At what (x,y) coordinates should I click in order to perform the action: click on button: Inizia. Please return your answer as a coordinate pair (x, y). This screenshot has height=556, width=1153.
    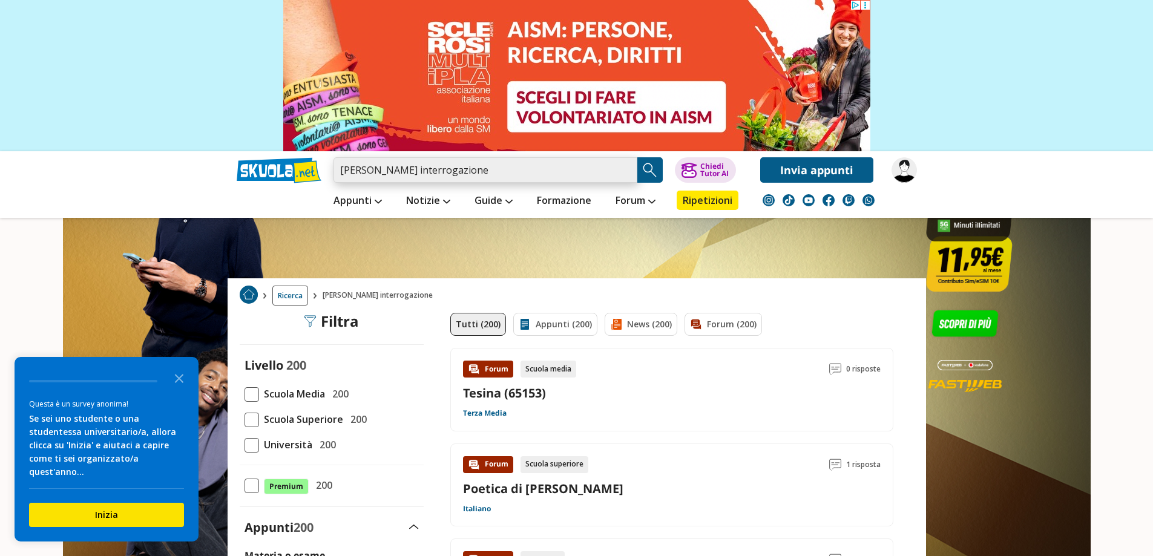
    Looking at the image, I should click on (107, 515).